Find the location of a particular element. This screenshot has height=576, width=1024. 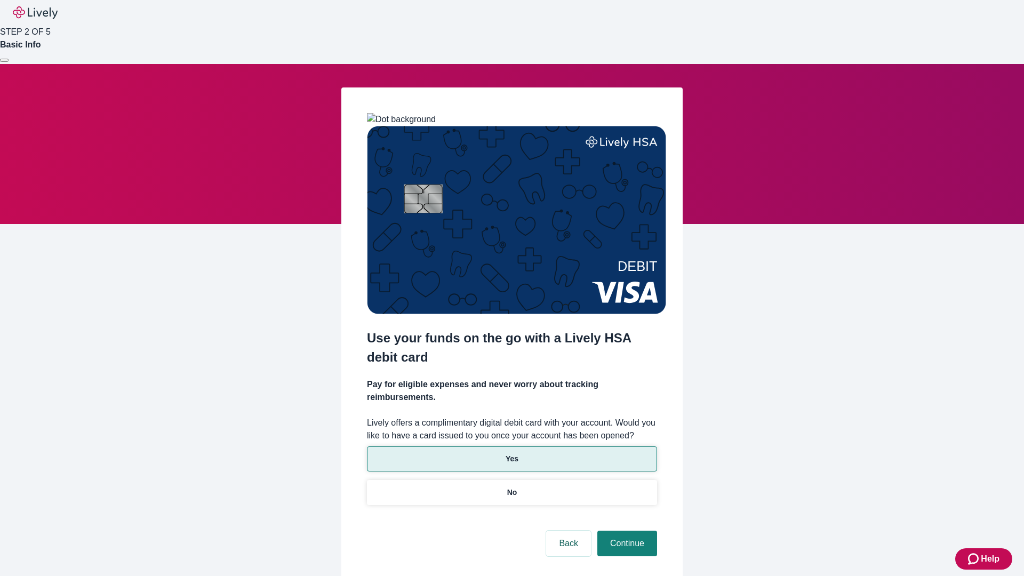

h4: Pay for eligible expenses and never worry about tracking reimbursements. is located at coordinates (512, 391).